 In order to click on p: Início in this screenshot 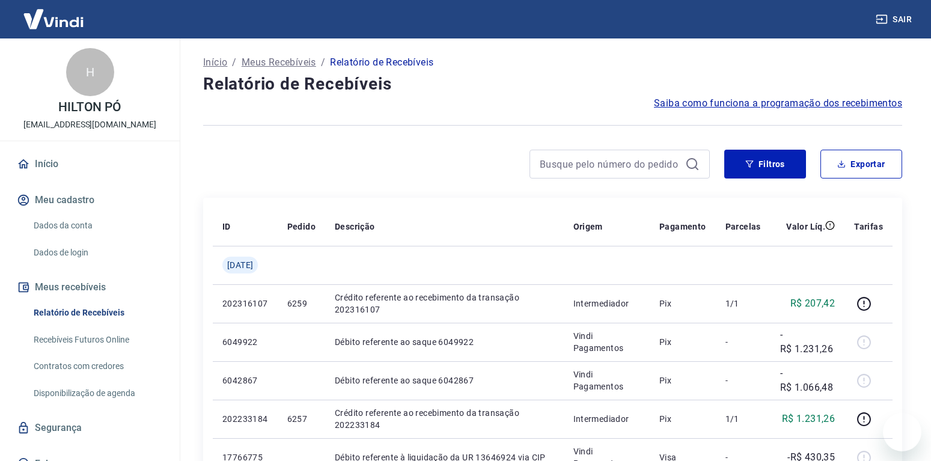, I will do `click(215, 62)`.